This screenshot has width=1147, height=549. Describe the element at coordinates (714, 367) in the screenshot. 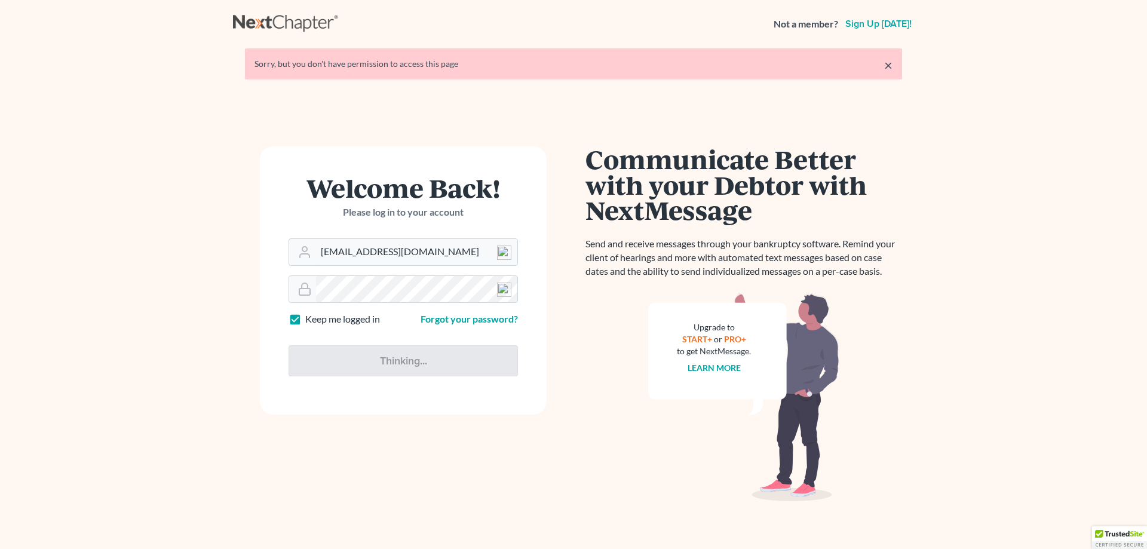

I see `a: Learn more` at that location.